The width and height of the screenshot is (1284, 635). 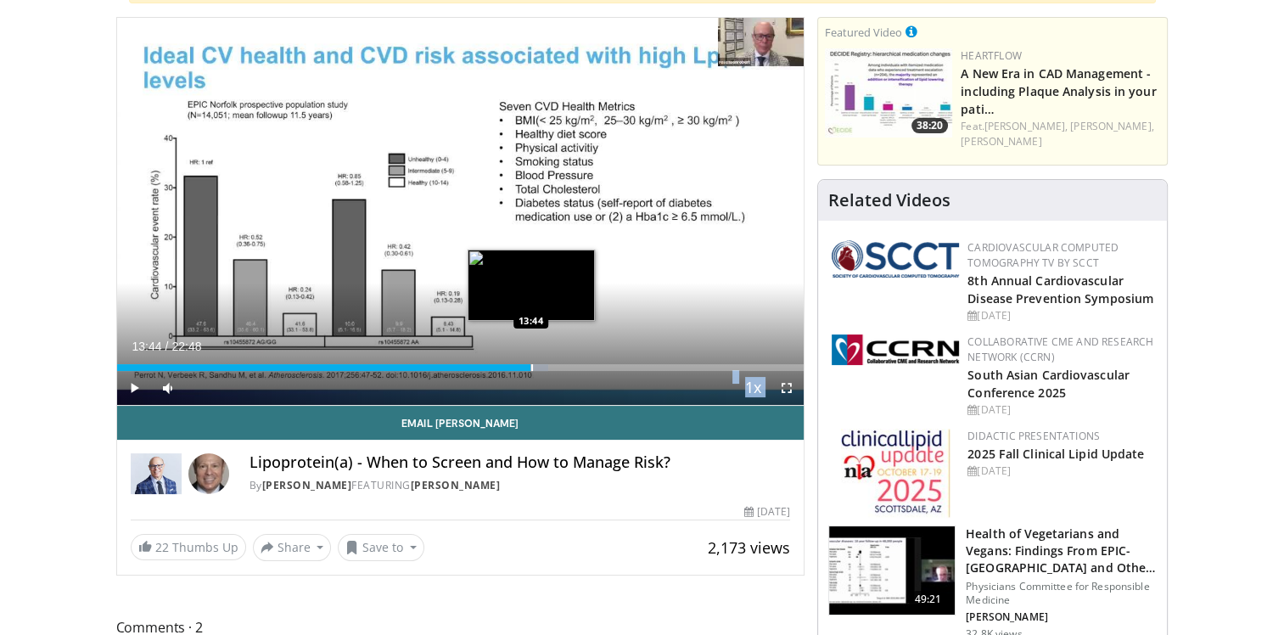 What do you see at coordinates (888, 92) in the screenshot?
I see `img: 738d0e2d-290f-4d89-8861-908fb8b721dc.150x105_q85_crop-smart_upscale.jpg` at bounding box center [888, 92].